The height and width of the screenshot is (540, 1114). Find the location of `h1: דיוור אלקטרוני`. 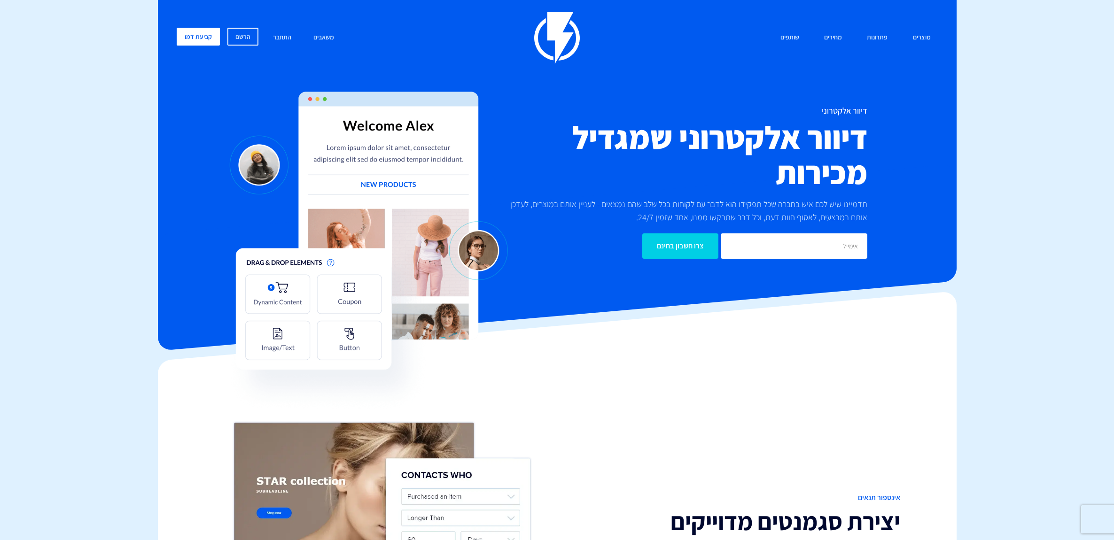

h1: דיוור אלקטרוני is located at coordinates (684, 111).